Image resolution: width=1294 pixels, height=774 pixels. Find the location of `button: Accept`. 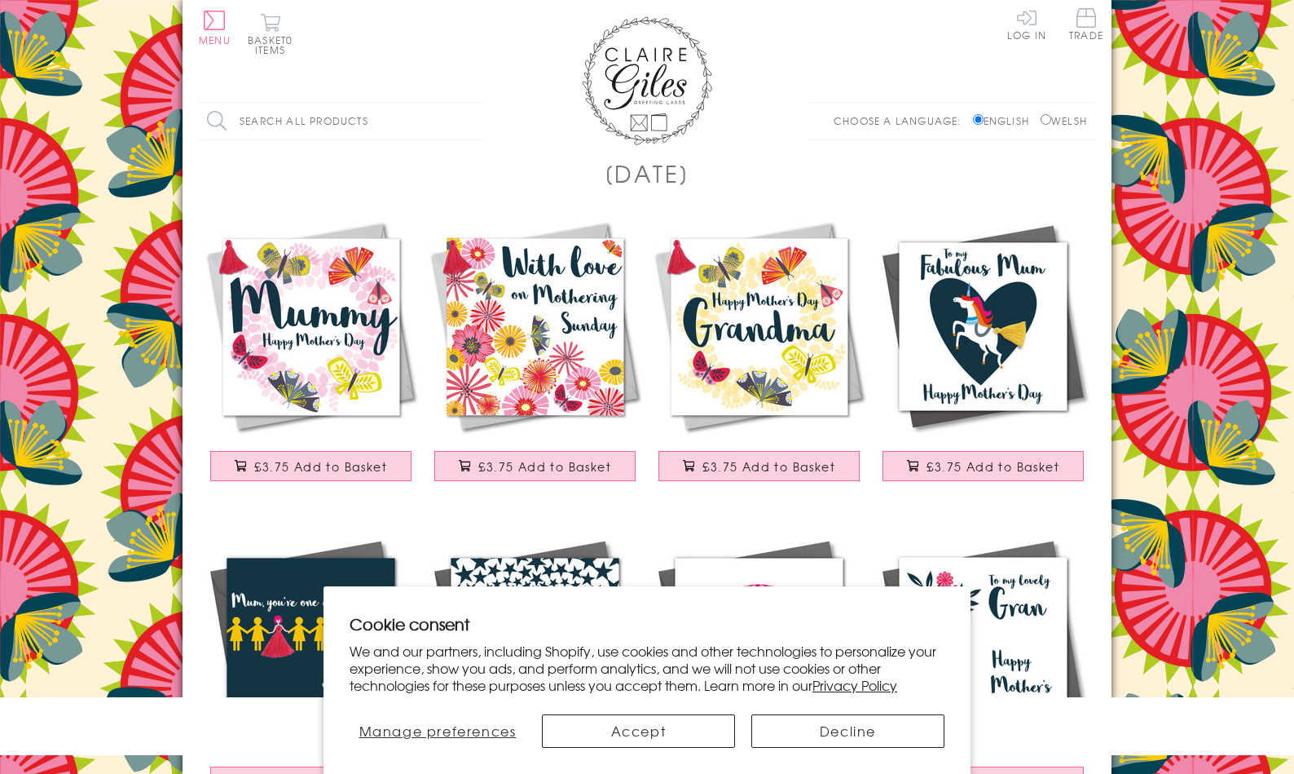

button: Accept is located at coordinates (638, 730).